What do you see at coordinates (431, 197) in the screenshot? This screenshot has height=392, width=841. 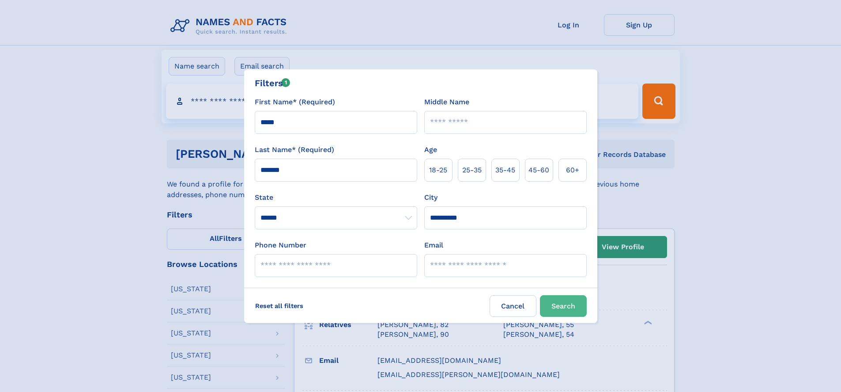 I see `label: City` at bounding box center [431, 197].